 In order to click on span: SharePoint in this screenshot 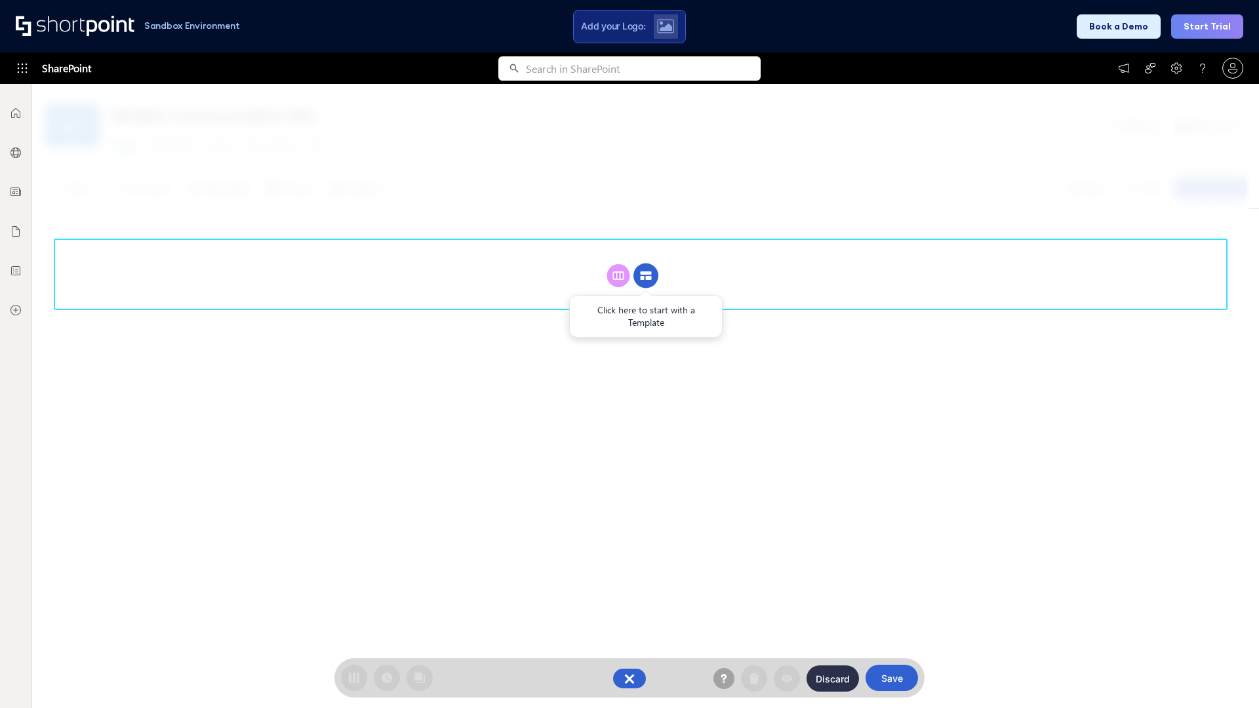, I will do `click(66, 68)`.